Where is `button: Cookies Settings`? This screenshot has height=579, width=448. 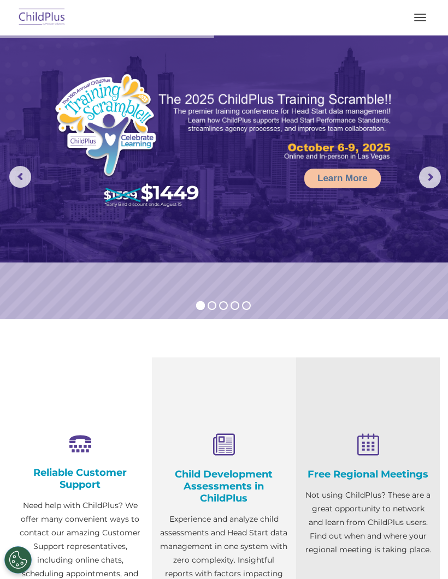
button: Cookies Settings is located at coordinates (18, 560).